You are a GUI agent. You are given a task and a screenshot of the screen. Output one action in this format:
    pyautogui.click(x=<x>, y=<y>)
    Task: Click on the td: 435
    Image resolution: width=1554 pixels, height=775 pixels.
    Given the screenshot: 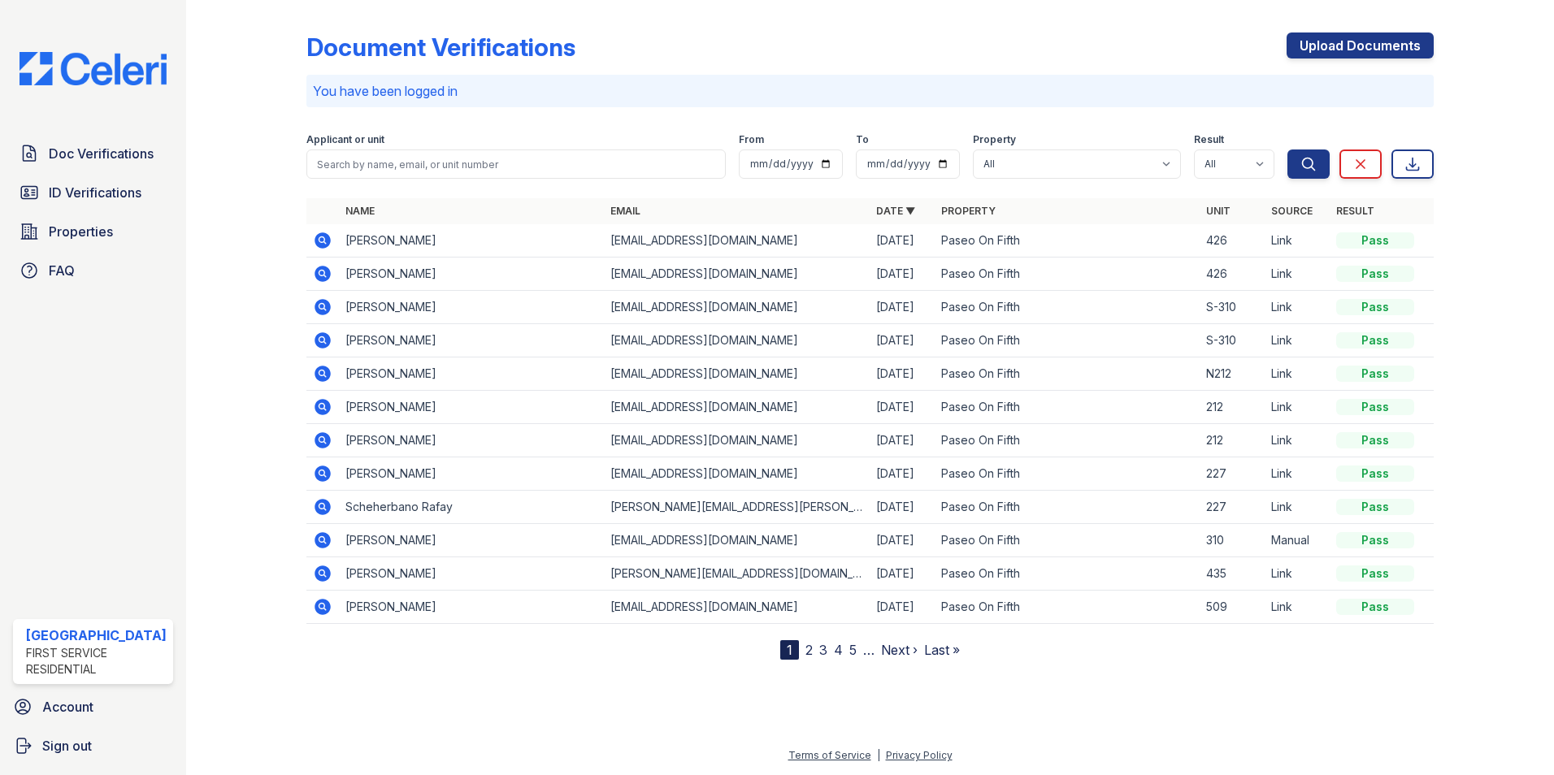 What is the action you would take?
    pyautogui.click(x=1232, y=574)
    